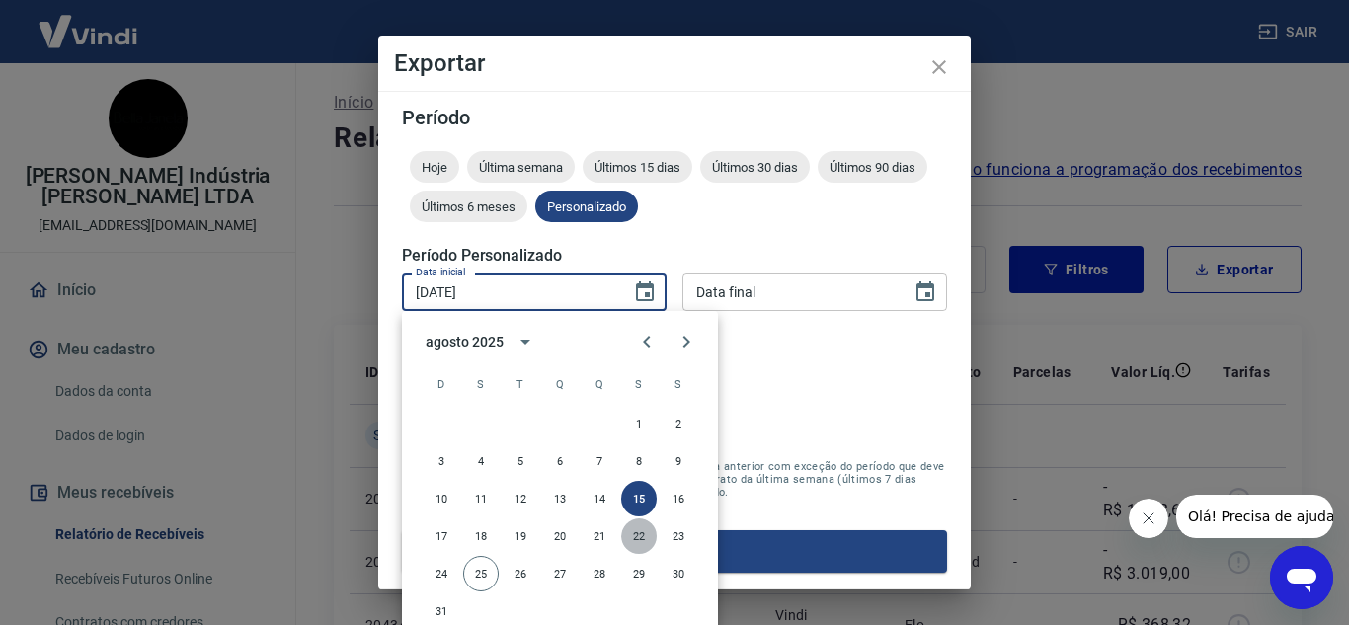  What do you see at coordinates (481, 536) in the screenshot?
I see `button: 18` at bounding box center [481, 536].